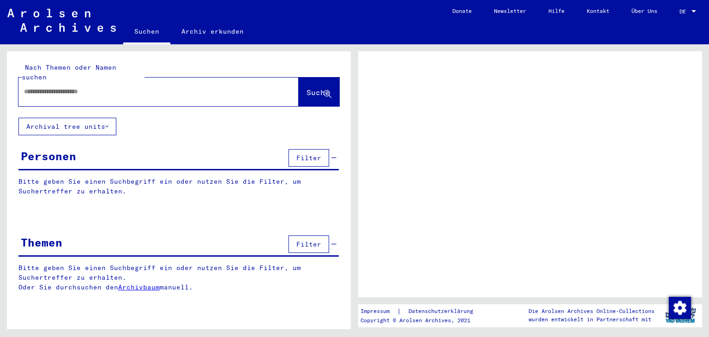 Image resolution: width=709 pixels, height=337 pixels. I want to click on div: Zustimmung ändern, so click(680, 308).